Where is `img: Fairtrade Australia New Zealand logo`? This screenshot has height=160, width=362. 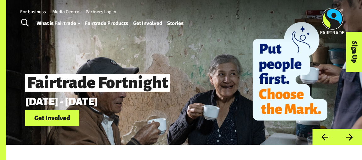
img: Fairtrade Australia New Zealand logo is located at coordinates (332, 21).